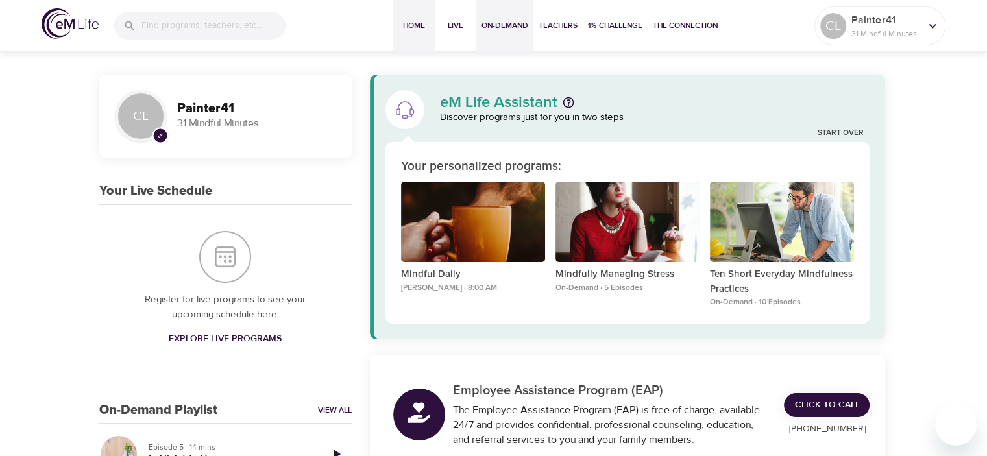 The image size is (987, 456). What do you see at coordinates (655, 118) in the screenshot?
I see `p: Discover programs just for you in two steps` at bounding box center [655, 118].